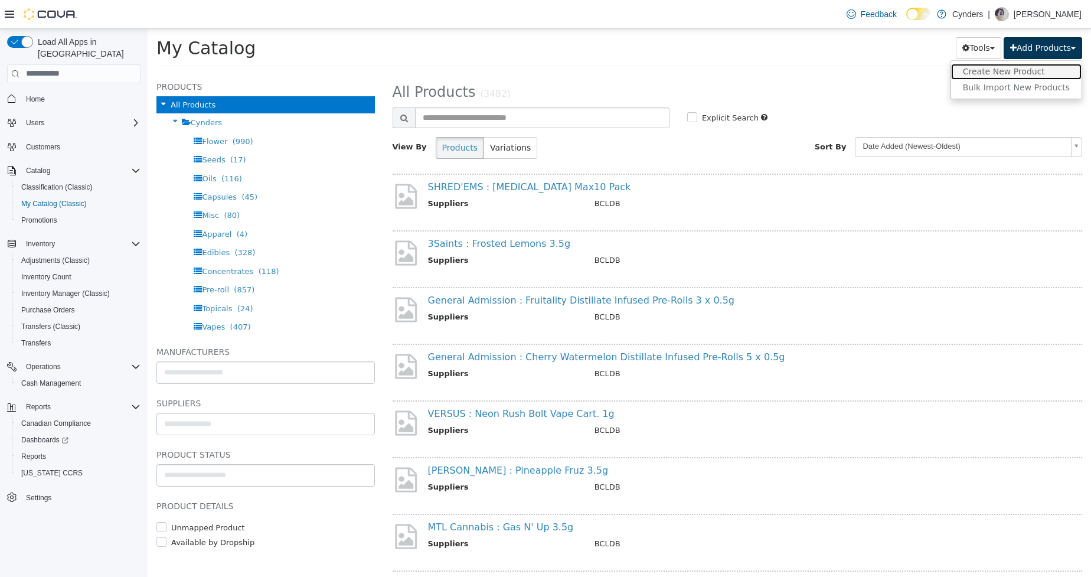 The image size is (1091, 577). I want to click on span: Dashboards, so click(78, 440).